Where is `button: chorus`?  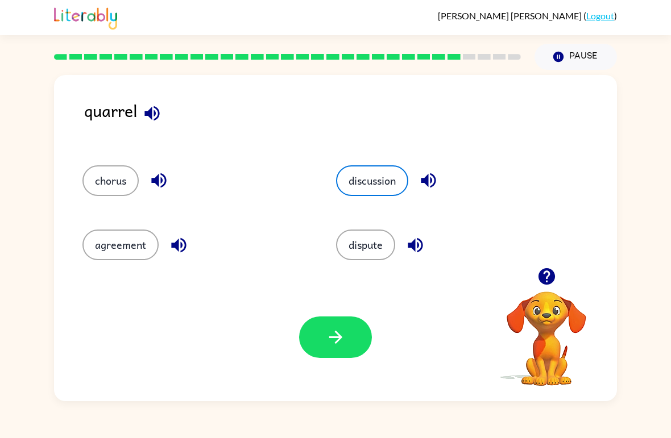 button: chorus is located at coordinates (110, 181).